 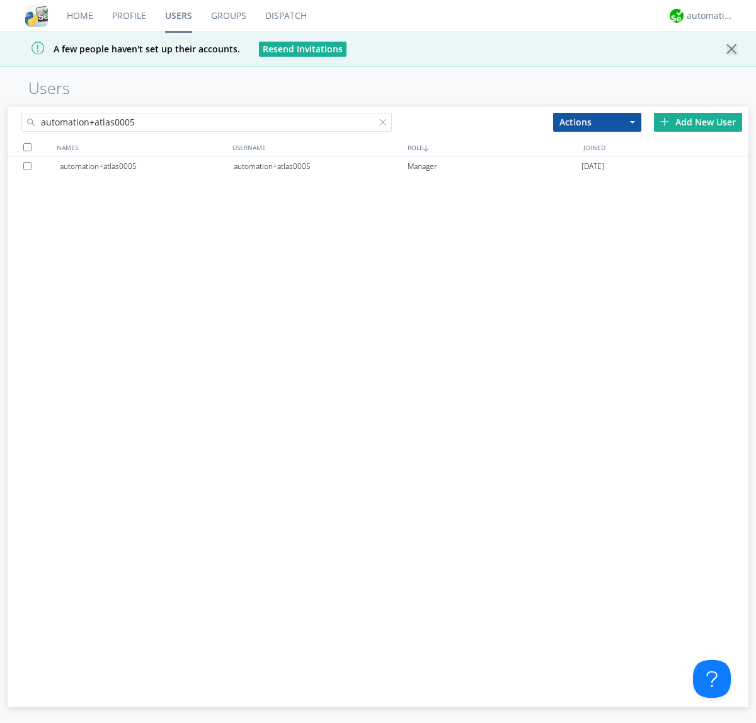 What do you see at coordinates (317, 147) in the screenshot?
I see `div: USERNAME` at bounding box center [317, 147].